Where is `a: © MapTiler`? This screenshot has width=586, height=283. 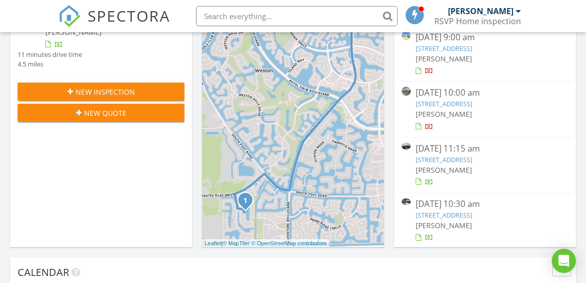 a: © MapTiler is located at coordinates (236, 243).